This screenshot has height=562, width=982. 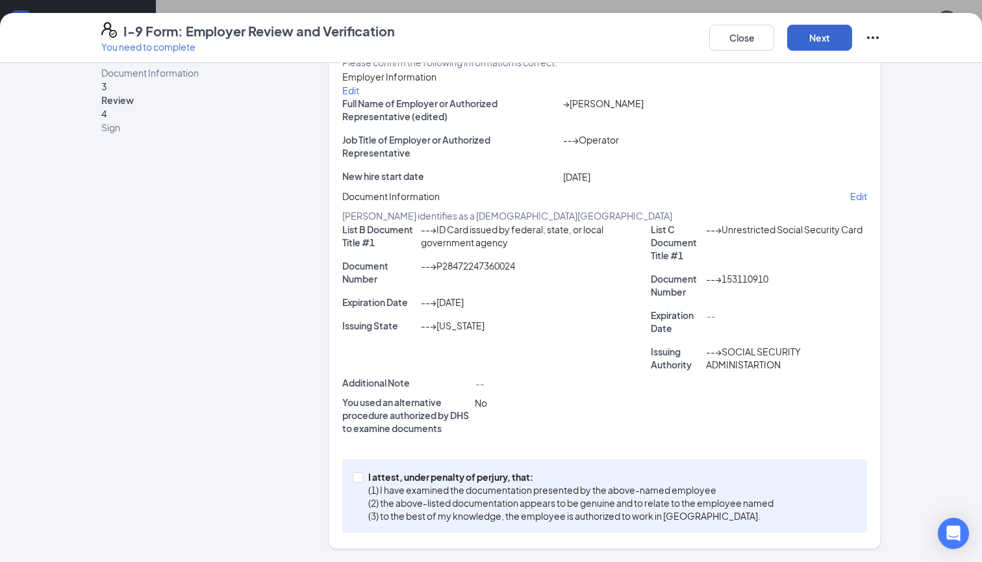 What do you see at coordinates (481, 403) in the screenshot?
I see `span: No` at bounding box center [481, 403].